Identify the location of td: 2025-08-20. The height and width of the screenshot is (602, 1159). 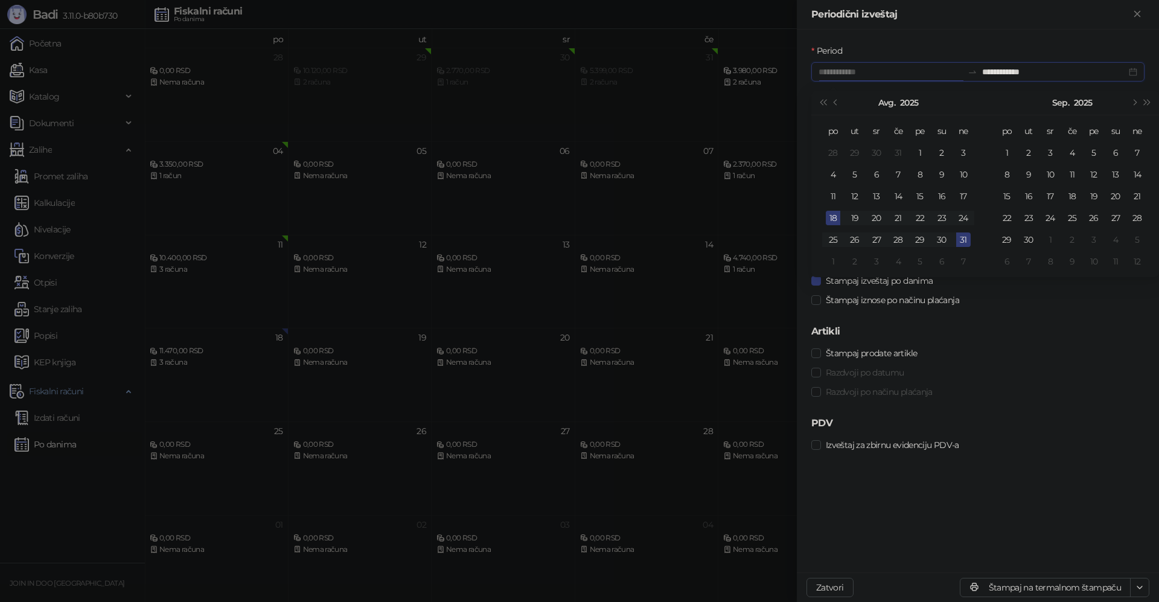
(877, 218).